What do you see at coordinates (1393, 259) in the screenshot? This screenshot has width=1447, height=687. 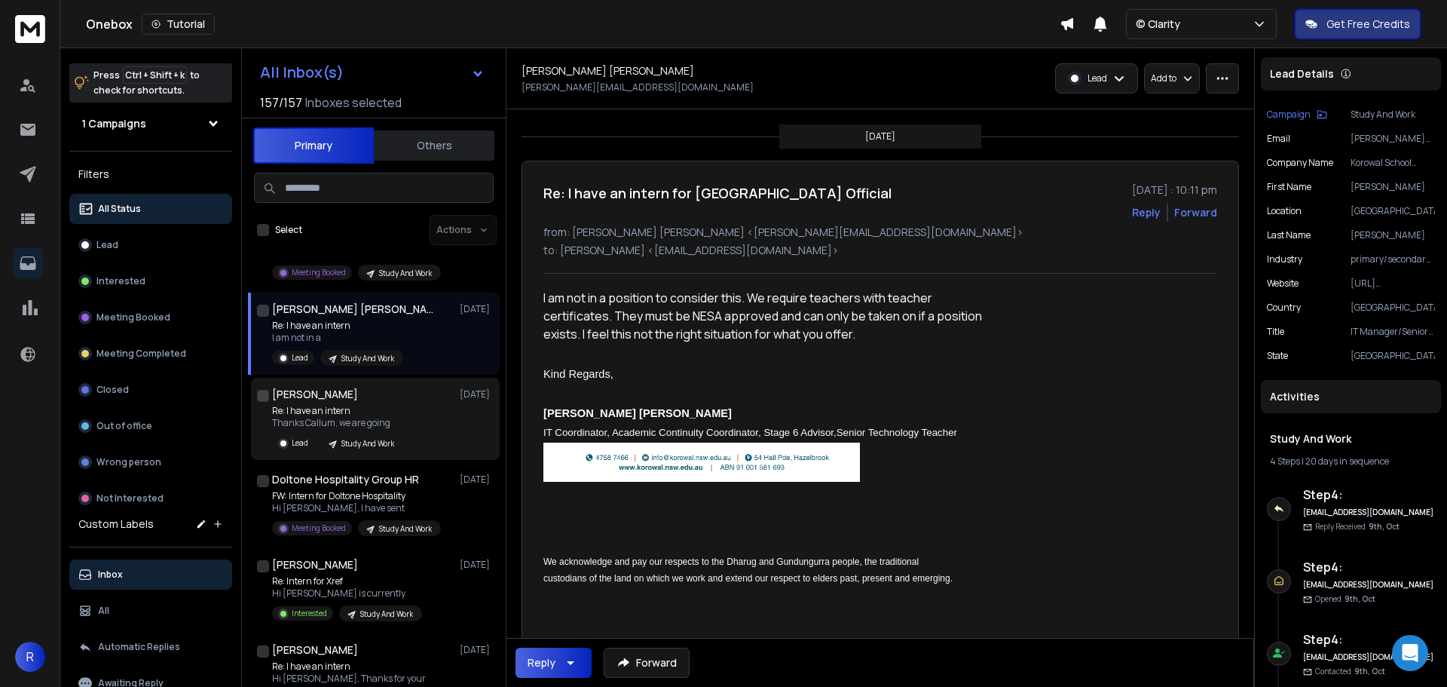 I see `p: primary/secondary education` at bounding box center [1393, 259].